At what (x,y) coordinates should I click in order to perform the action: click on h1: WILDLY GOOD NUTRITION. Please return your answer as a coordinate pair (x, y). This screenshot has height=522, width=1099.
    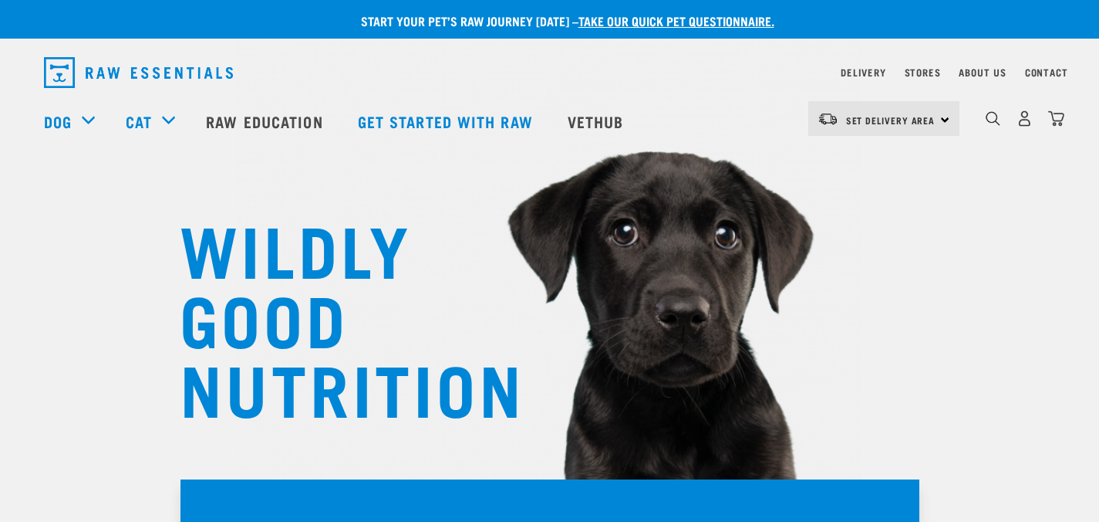
    Looking at the image, I should click on (334, 316).